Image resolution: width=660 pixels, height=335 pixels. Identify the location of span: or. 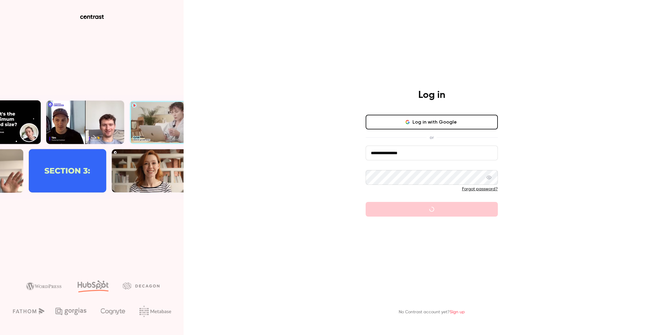
(431, 137).